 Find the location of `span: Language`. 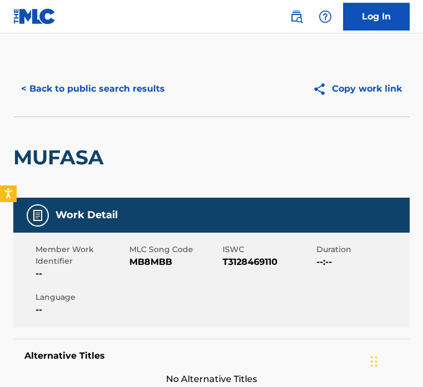

span: Language is located at coordinates (81, 297).